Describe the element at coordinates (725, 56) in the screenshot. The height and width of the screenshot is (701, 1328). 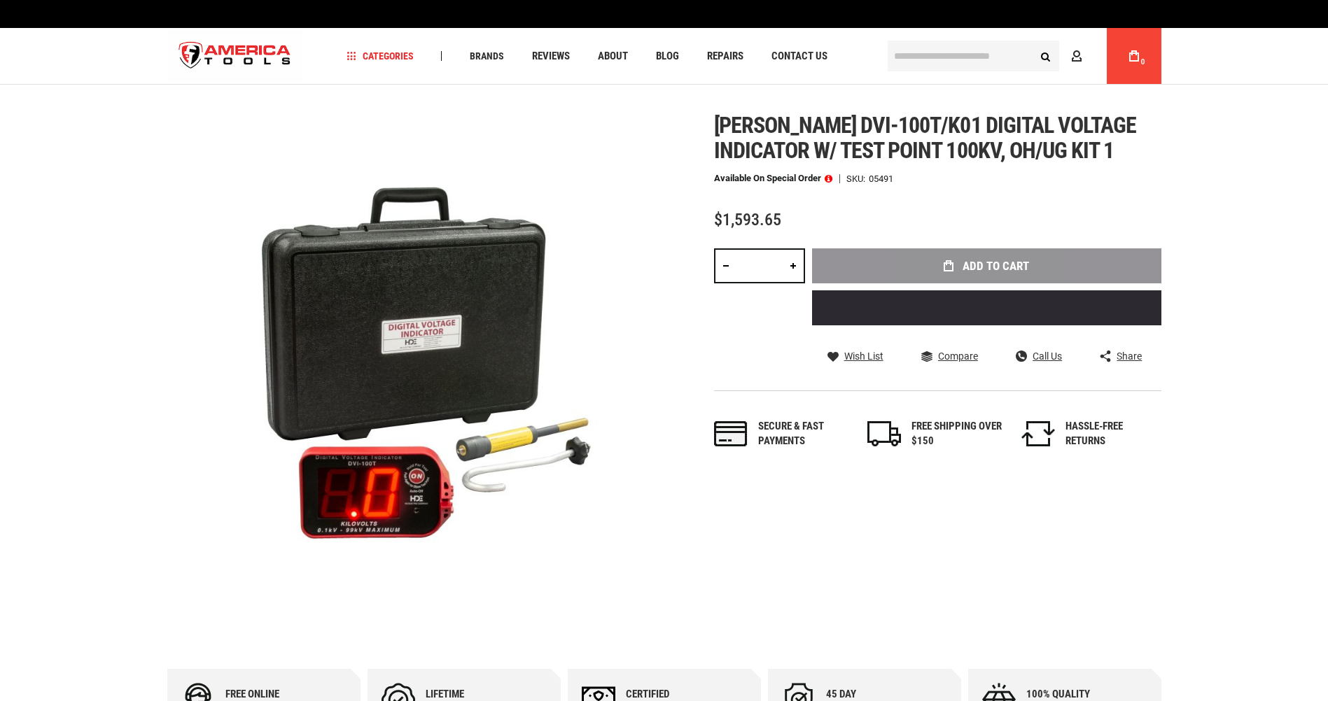
I see `a: Repairs` at that location.